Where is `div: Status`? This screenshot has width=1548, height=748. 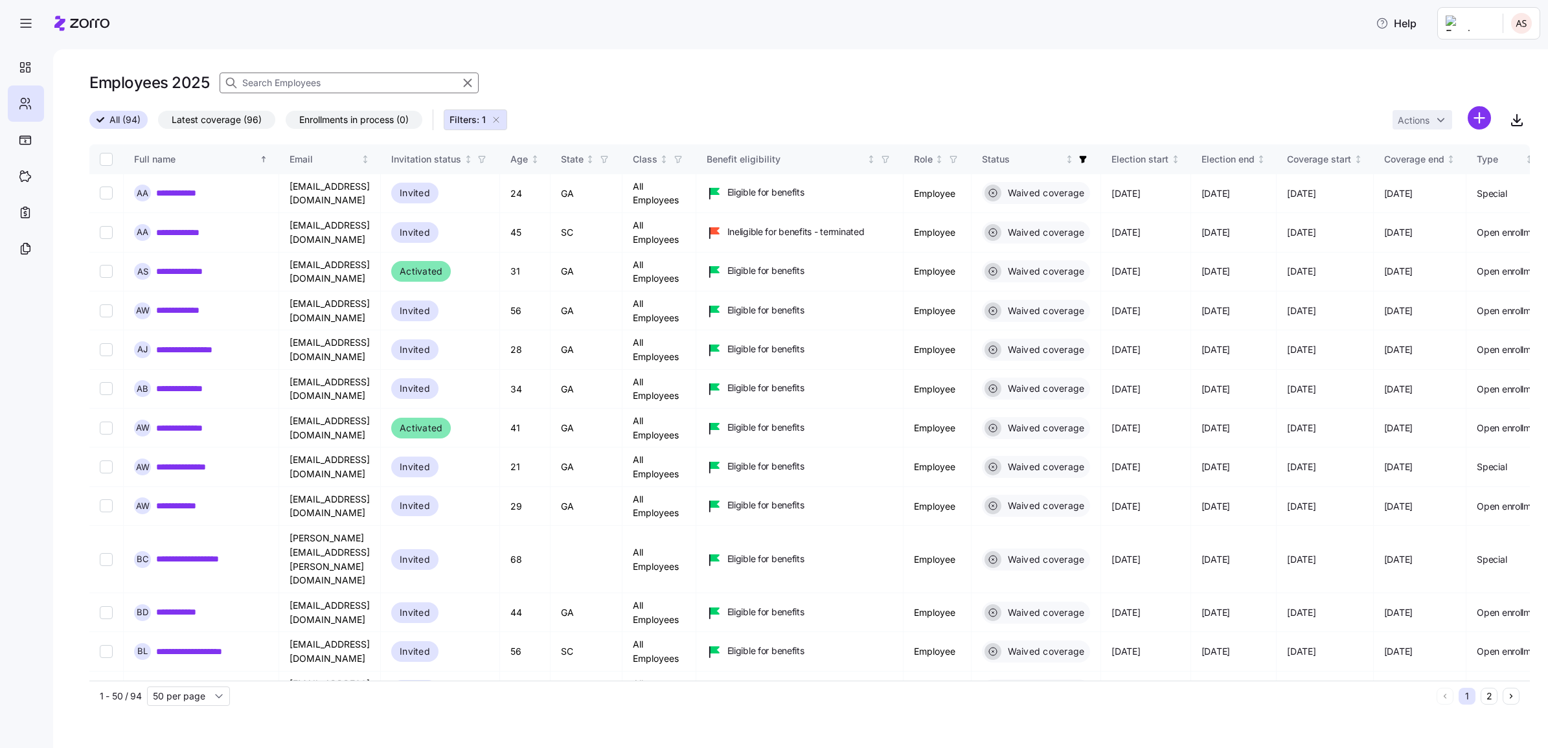 div: Status is located at coordinates (1022, 159).